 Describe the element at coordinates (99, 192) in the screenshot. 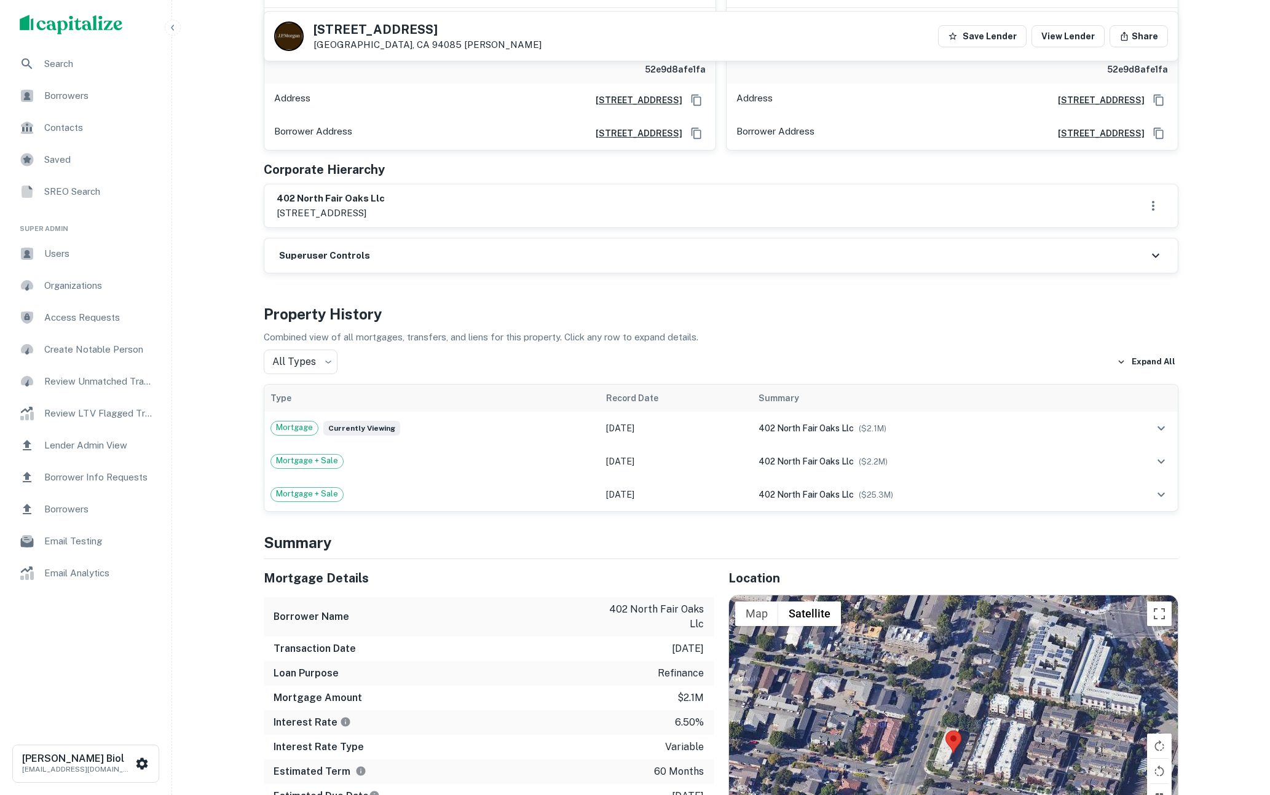

I see `span: SREO Search` at that location.